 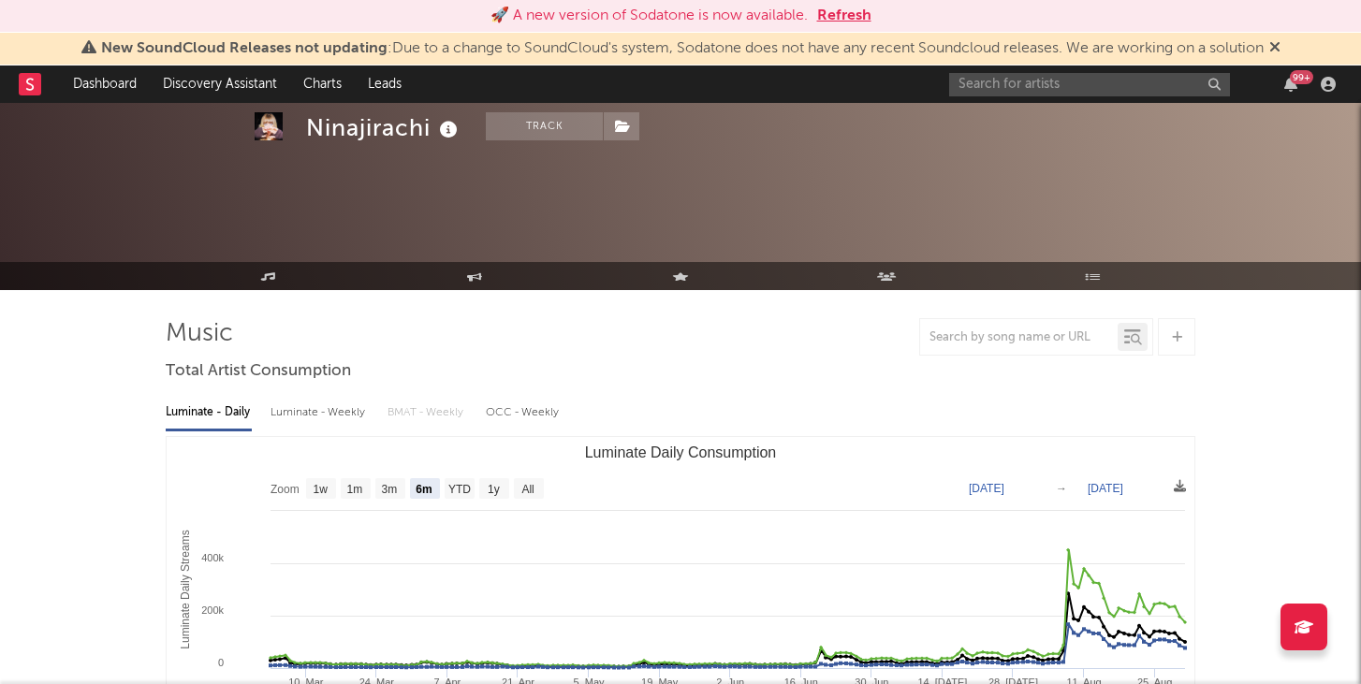 What do you see at coordinates (355, 489) in the screenshot?
I see `text: 1m` at bounding box center [355, 489].